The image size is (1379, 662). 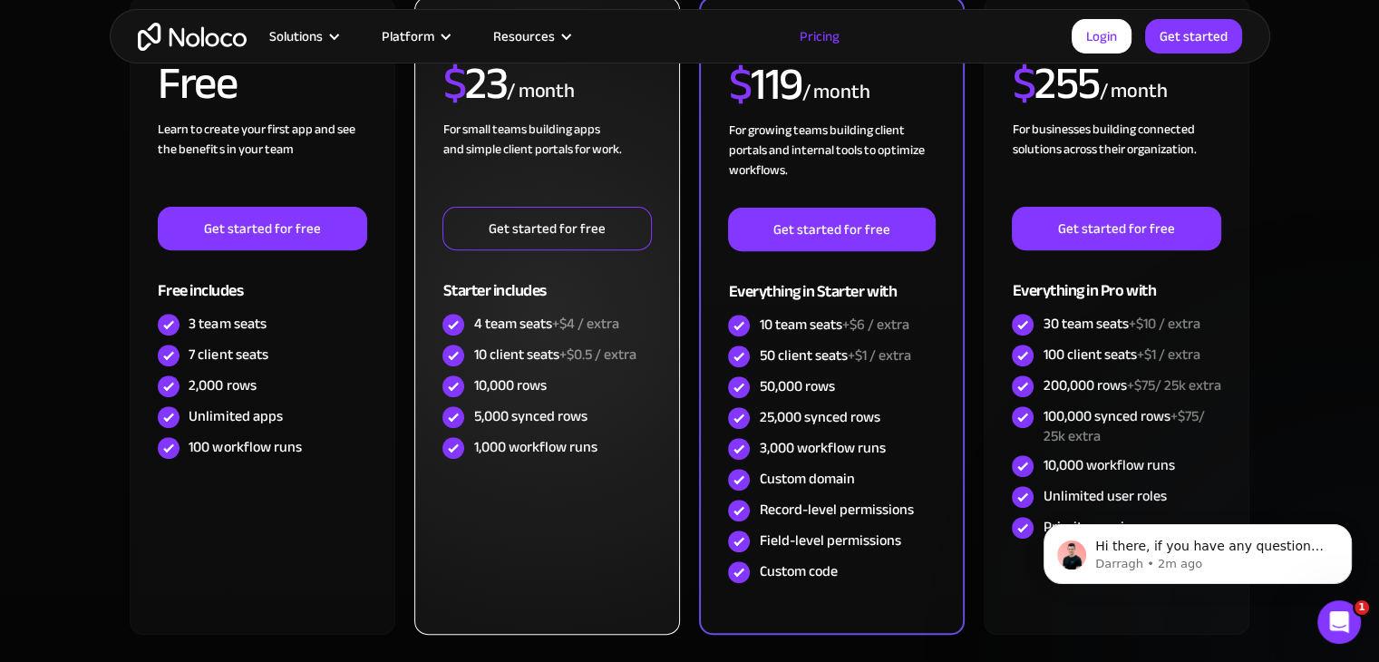 I want to click on h2: 255, so click(x=1056, y=83).